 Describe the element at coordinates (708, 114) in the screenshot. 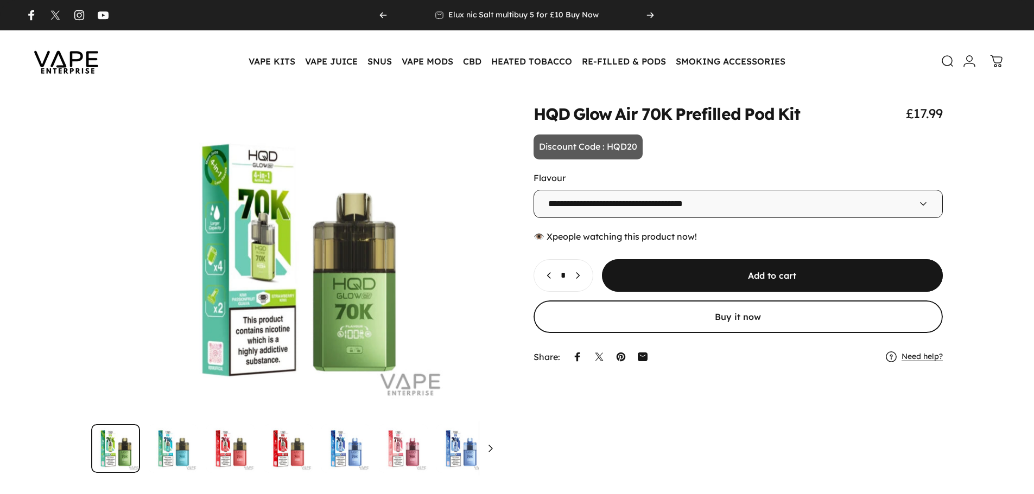

I see `animate-element: Prefilled` at that location.